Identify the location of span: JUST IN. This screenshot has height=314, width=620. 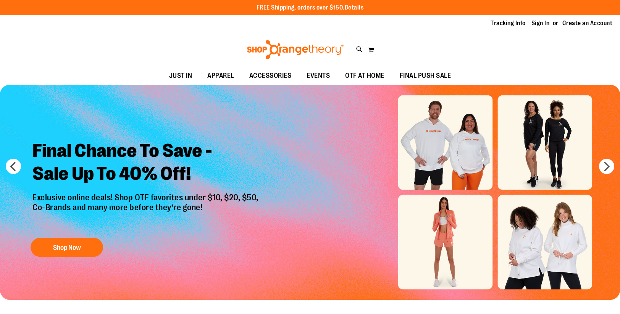
(181, 76).